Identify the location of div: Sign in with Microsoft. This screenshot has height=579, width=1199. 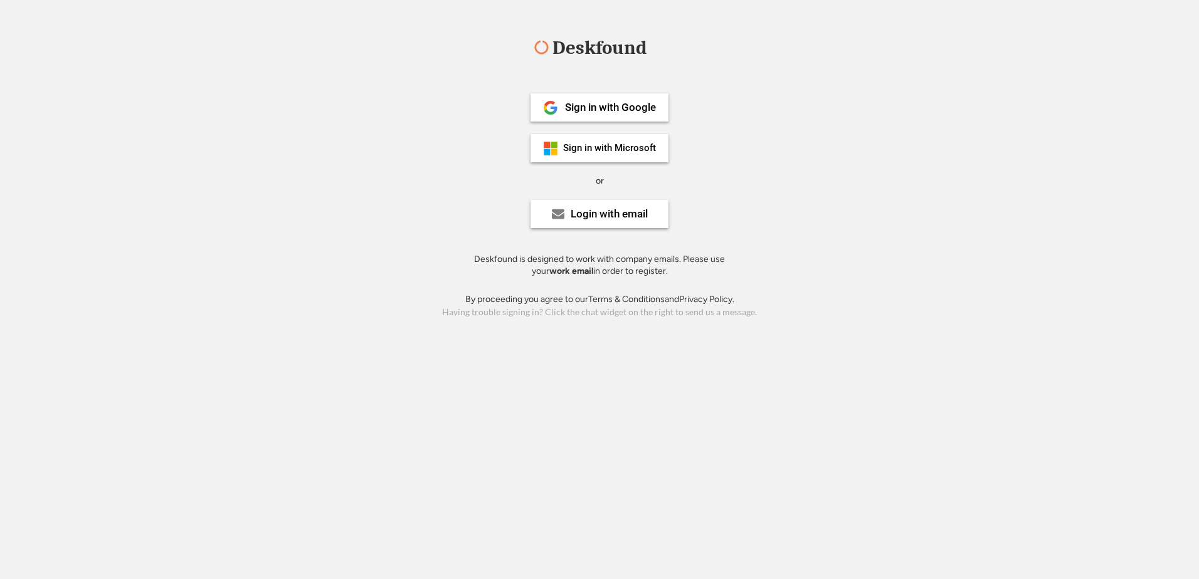
(610, 148).